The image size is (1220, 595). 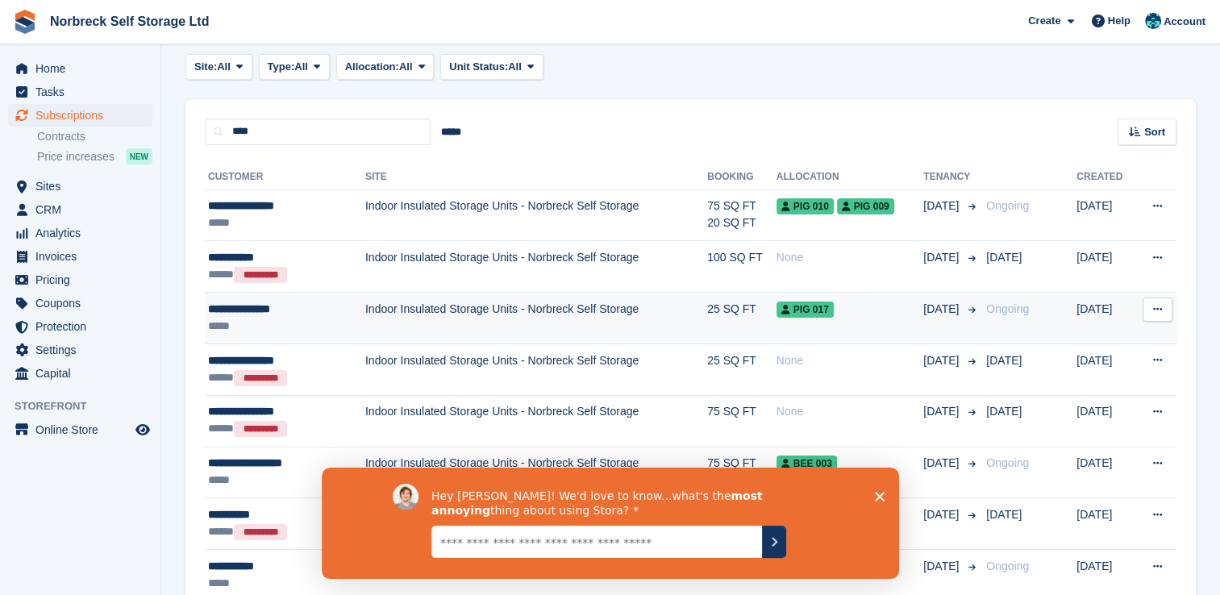 I want to click on b: most annoying, so click(x=275, y=35).